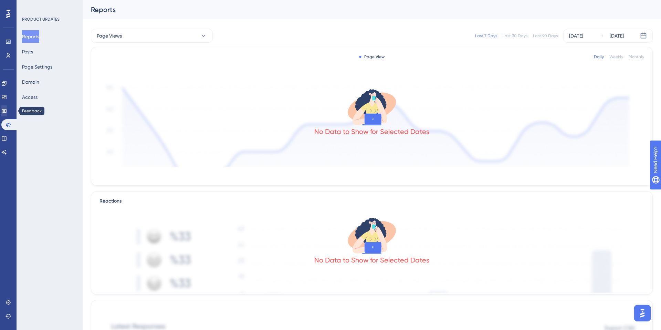 The width and height of the screenshot is (661, 330). Describe the element at coordinates (30, 6) in the screenshot. I see `span: Need Help?` at that location.